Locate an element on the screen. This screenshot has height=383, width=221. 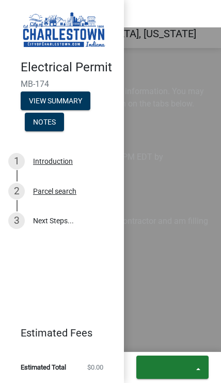
div: Parcel search is located at coordinates (55, 191).